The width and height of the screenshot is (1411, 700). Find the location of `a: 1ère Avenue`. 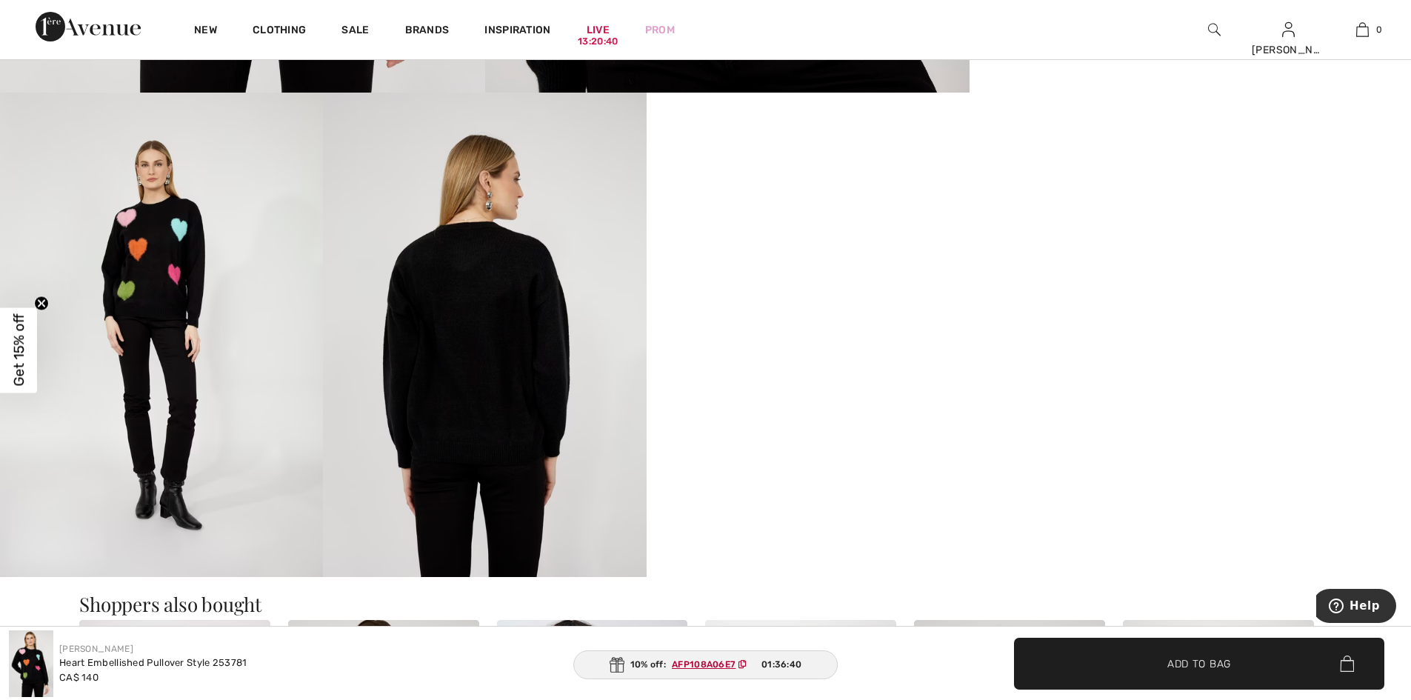

a: 1ère Avenue is located at coordinates (88, 27).